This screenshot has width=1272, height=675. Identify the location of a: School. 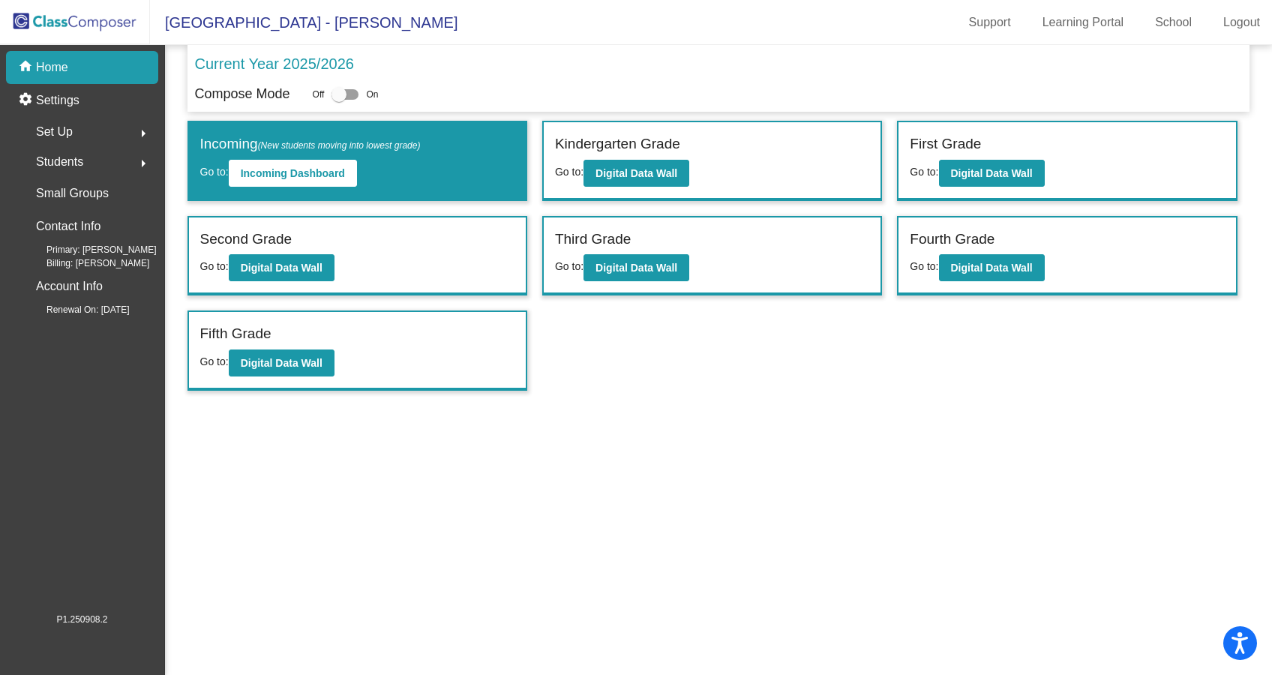
(1173, 23).